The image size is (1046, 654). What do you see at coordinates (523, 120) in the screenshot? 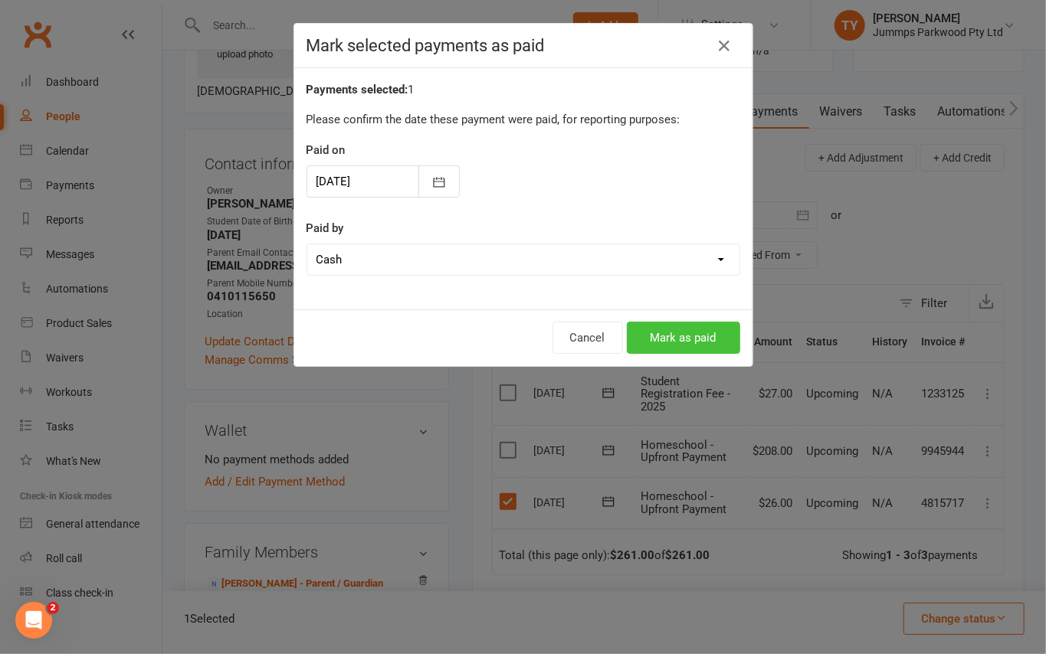
I see `p: Please confirm the date these payment were paid, for reporting purposes:` at bounding box center [523, 120].